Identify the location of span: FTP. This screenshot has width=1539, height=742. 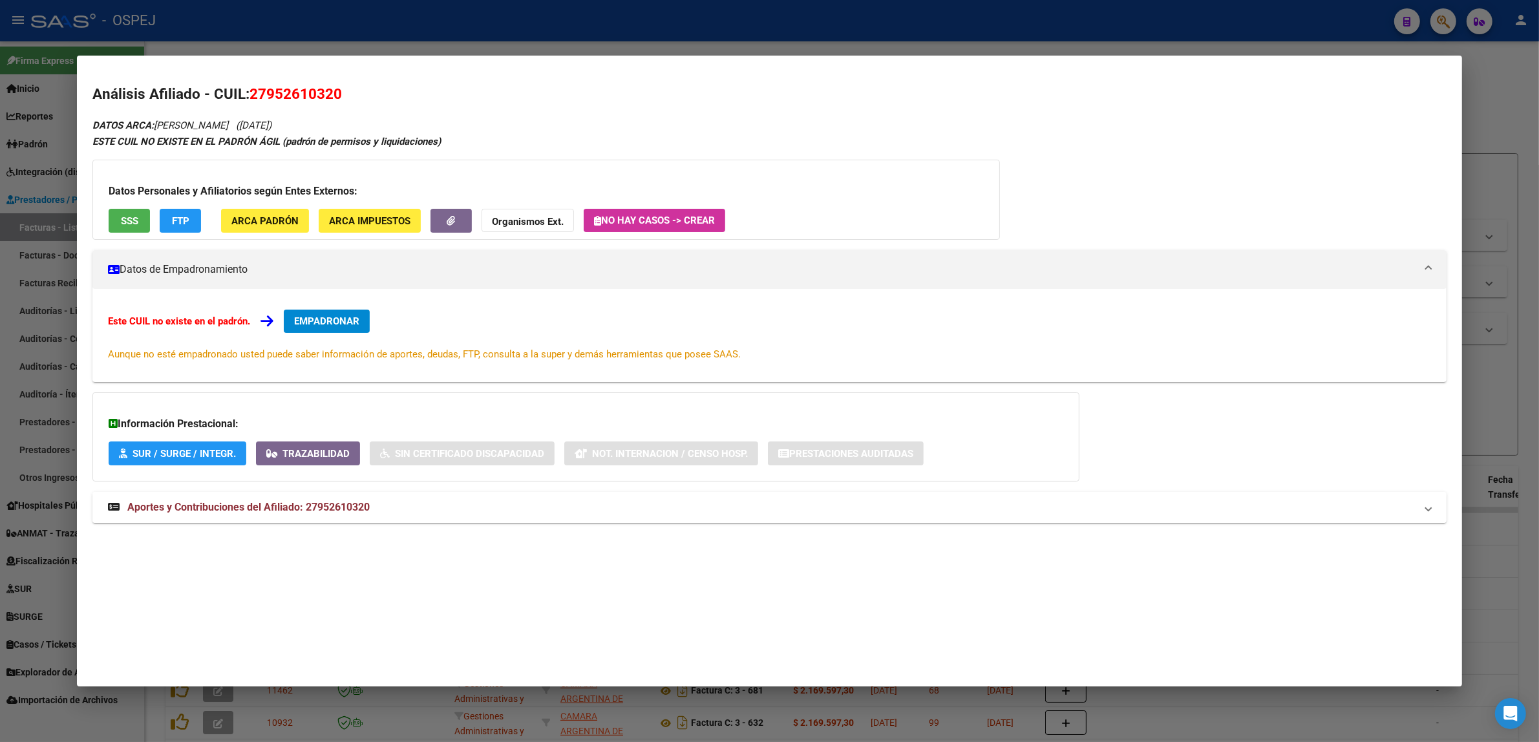
(180, 221).